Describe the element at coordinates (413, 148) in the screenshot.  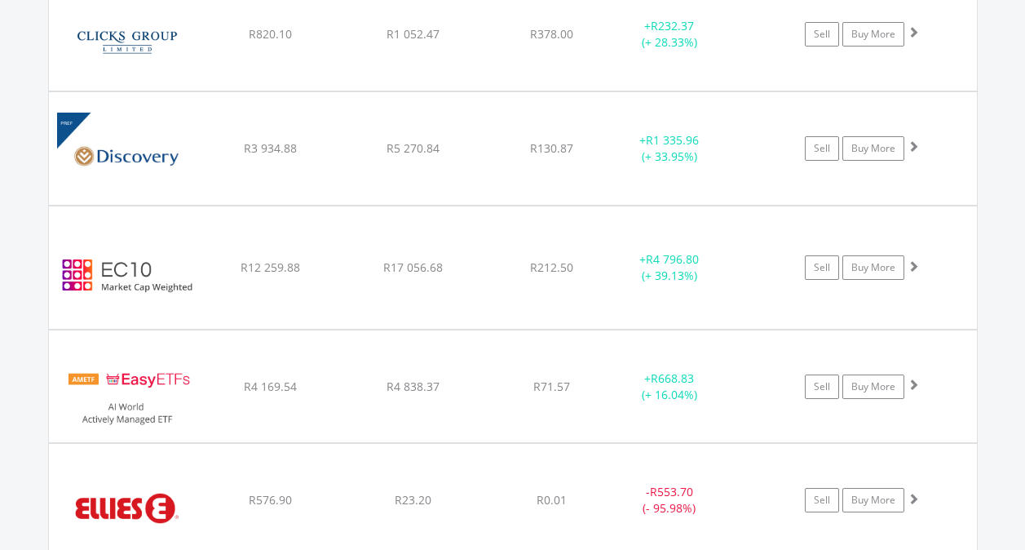
I see `span: R5 270.84` at that location.